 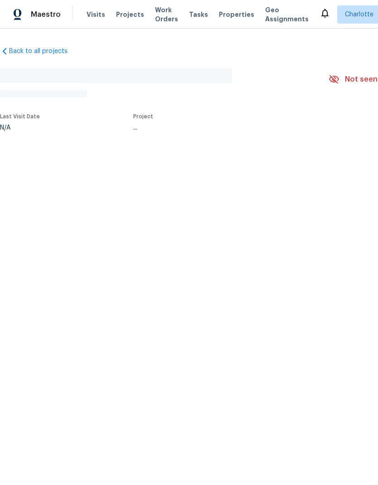 I want to click on span: Work Orders, so click(x=166, y=14).